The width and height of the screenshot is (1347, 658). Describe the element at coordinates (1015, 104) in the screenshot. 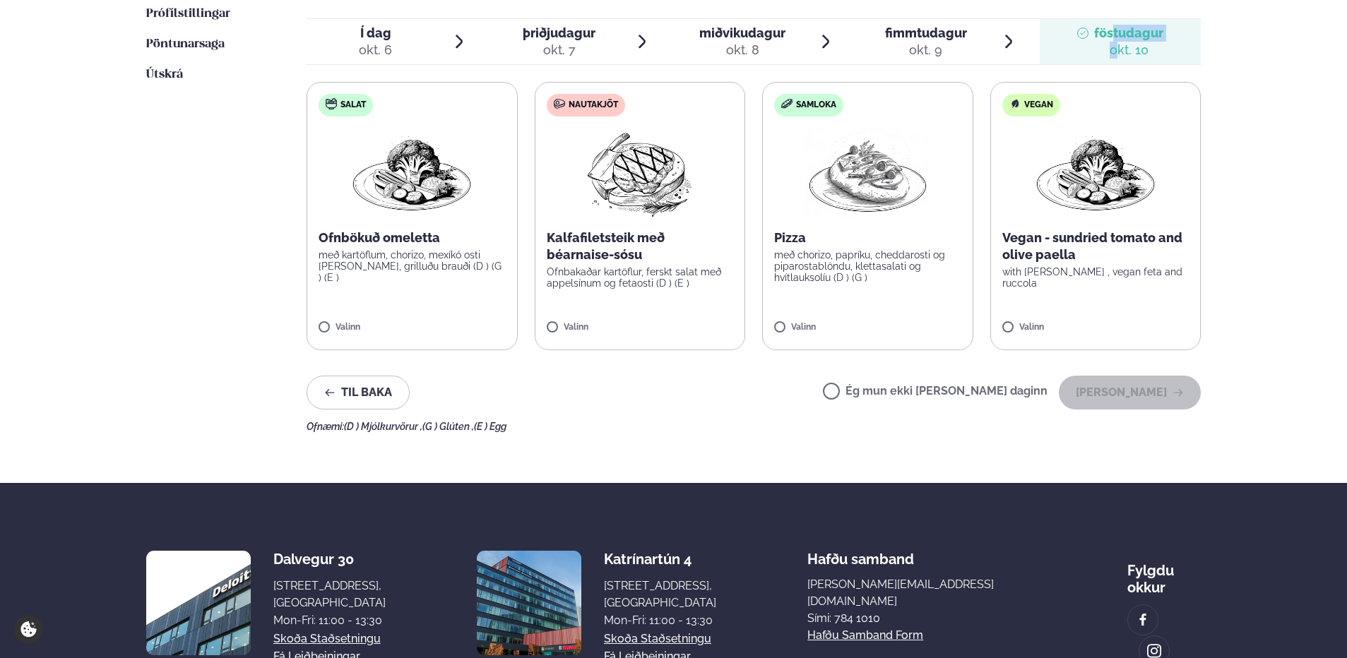

I see `img: Vegan.svg` at that location.